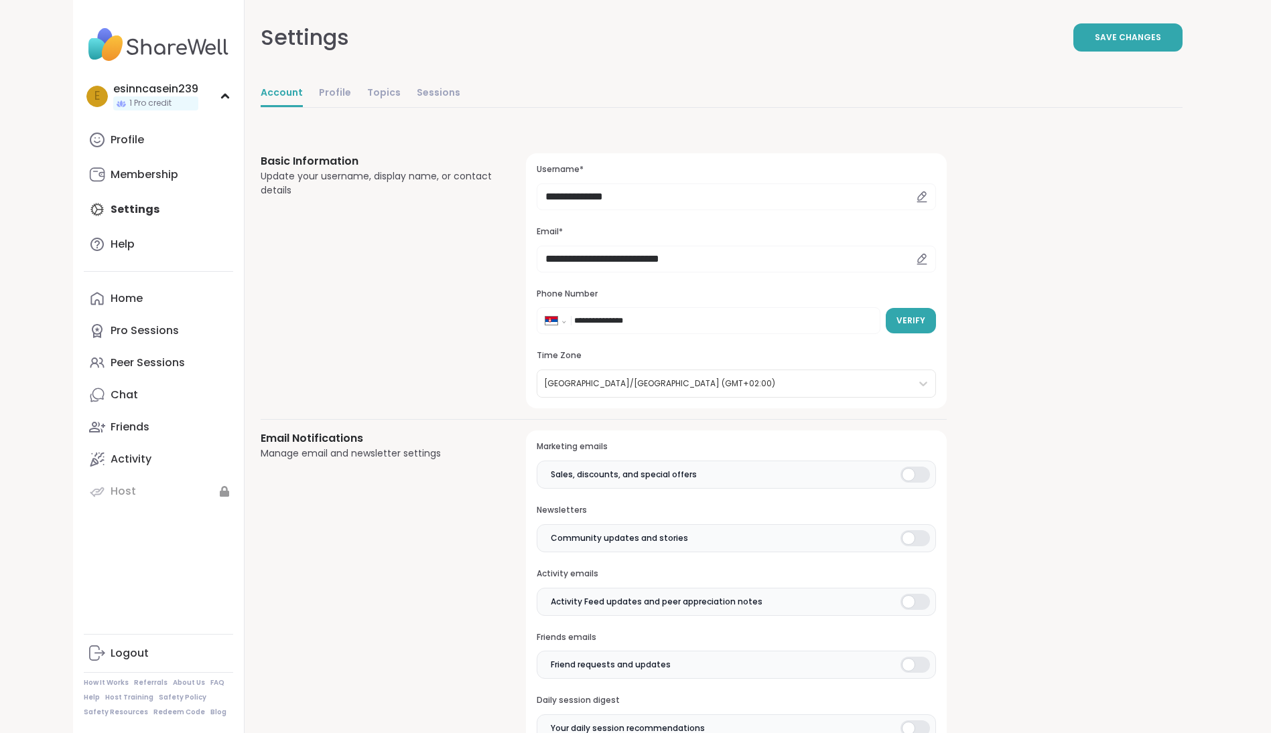 This screenshot has width=1271, height=733. I want to click on h3: Daily session digest, so click(735, 701).